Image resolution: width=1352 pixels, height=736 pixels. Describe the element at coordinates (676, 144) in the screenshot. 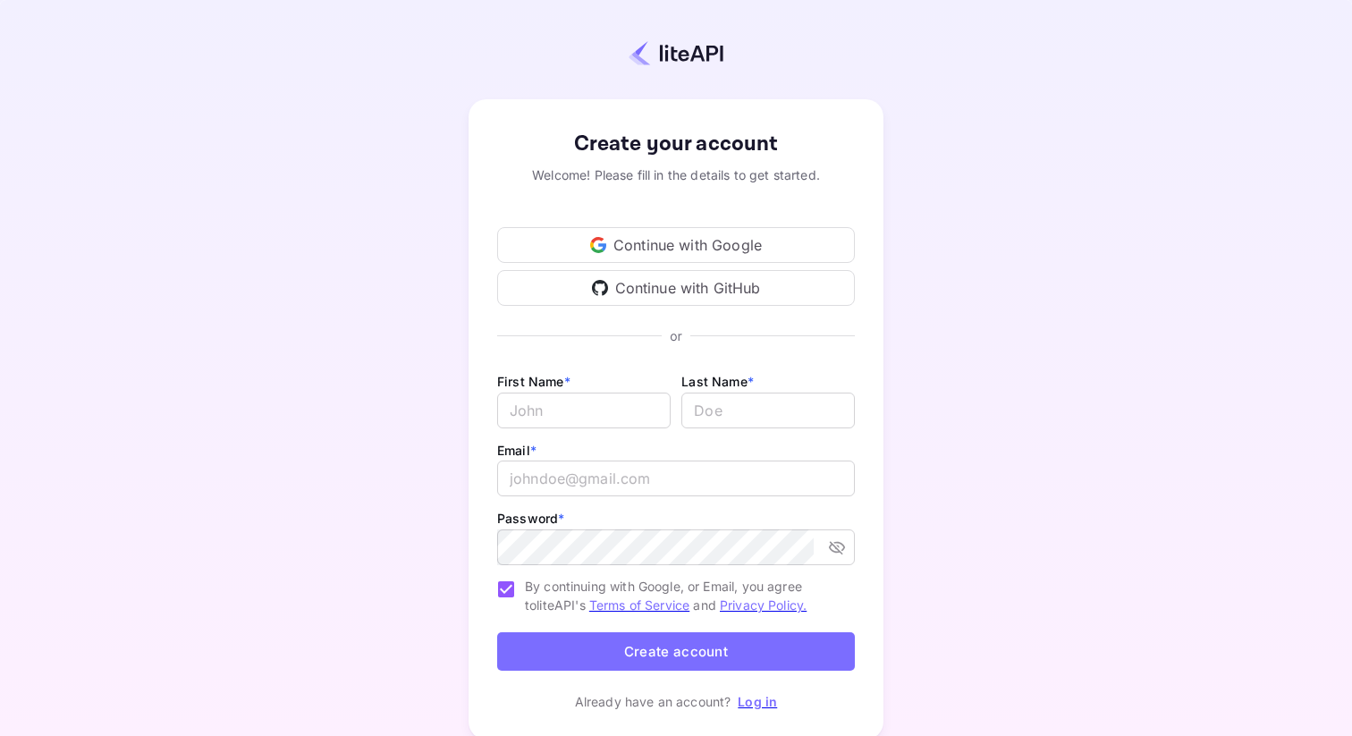

I see `div: Create your account` at that location.